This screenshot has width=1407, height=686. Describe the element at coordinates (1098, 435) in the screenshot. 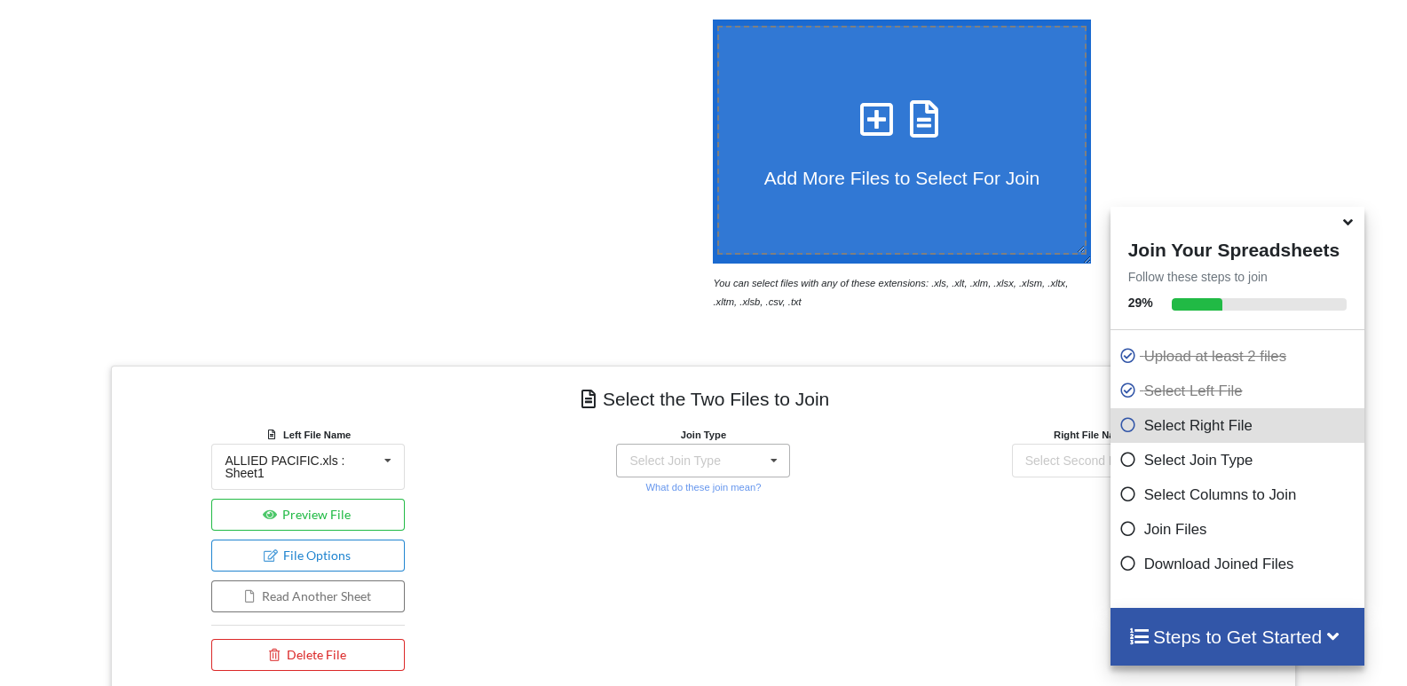

I see `b: Right File Name` at that location.